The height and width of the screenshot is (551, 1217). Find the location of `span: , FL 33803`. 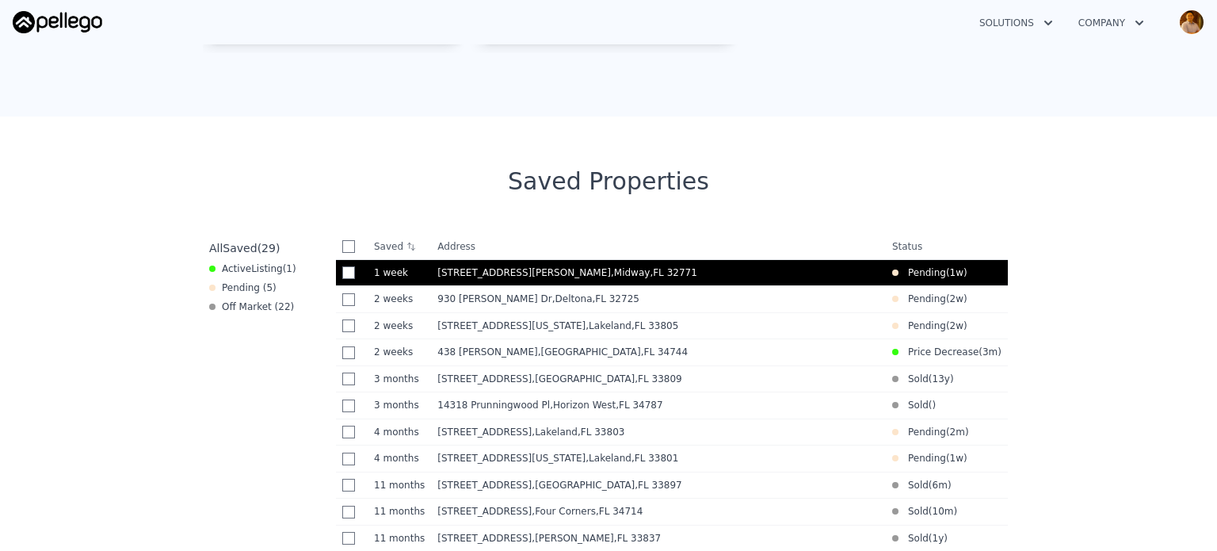

span: , FL 33803 is located at coordinates (601, 432).